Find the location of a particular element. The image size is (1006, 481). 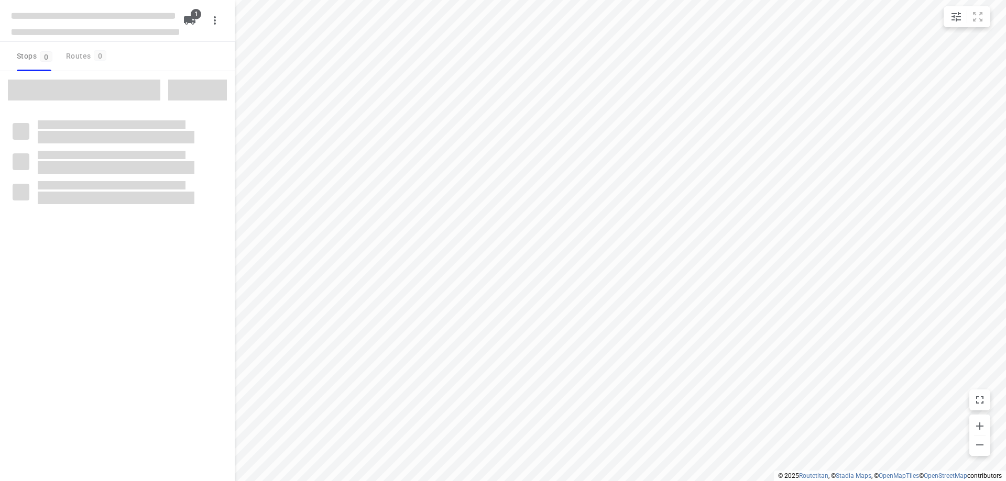

li: © 2025 , © , © © contributors is located at coordinates (889, 476).